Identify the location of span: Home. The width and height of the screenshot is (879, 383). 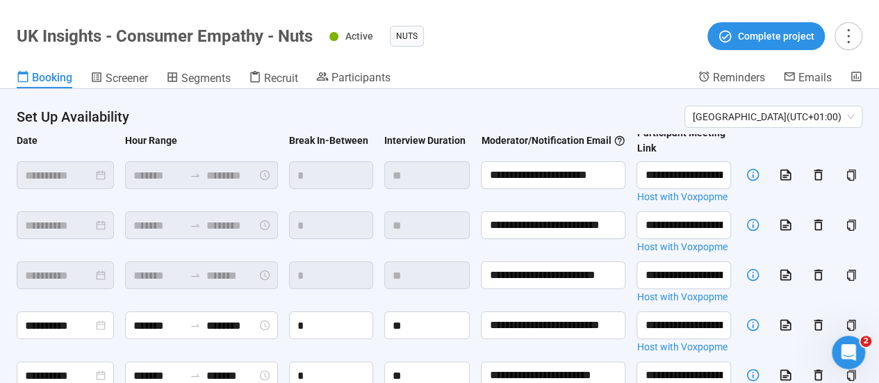
(46, 295).